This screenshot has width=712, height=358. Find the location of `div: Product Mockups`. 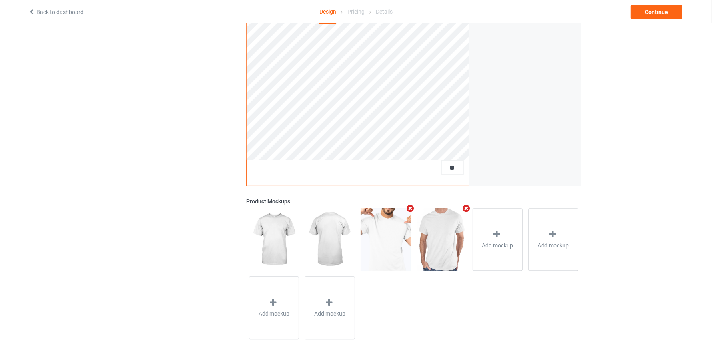

div: Product Mockups is located at coordinates (414, 202).